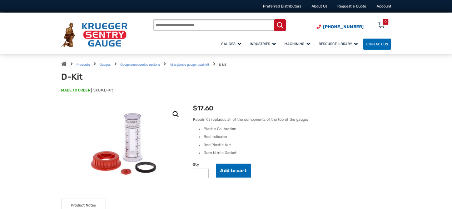 This screenshot has height=209, width=452. I want to click on a: Account, so click(384, 6).